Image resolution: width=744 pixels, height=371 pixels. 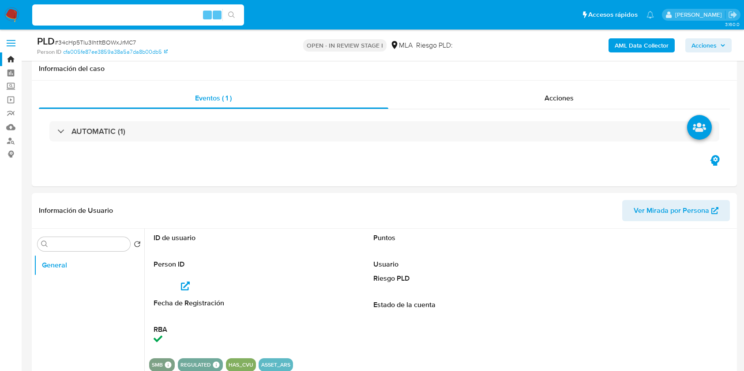 What do you see at coordinates (45, 244) in the screenshot?
I see `button: Buscar` at bounding box center [45, 244].